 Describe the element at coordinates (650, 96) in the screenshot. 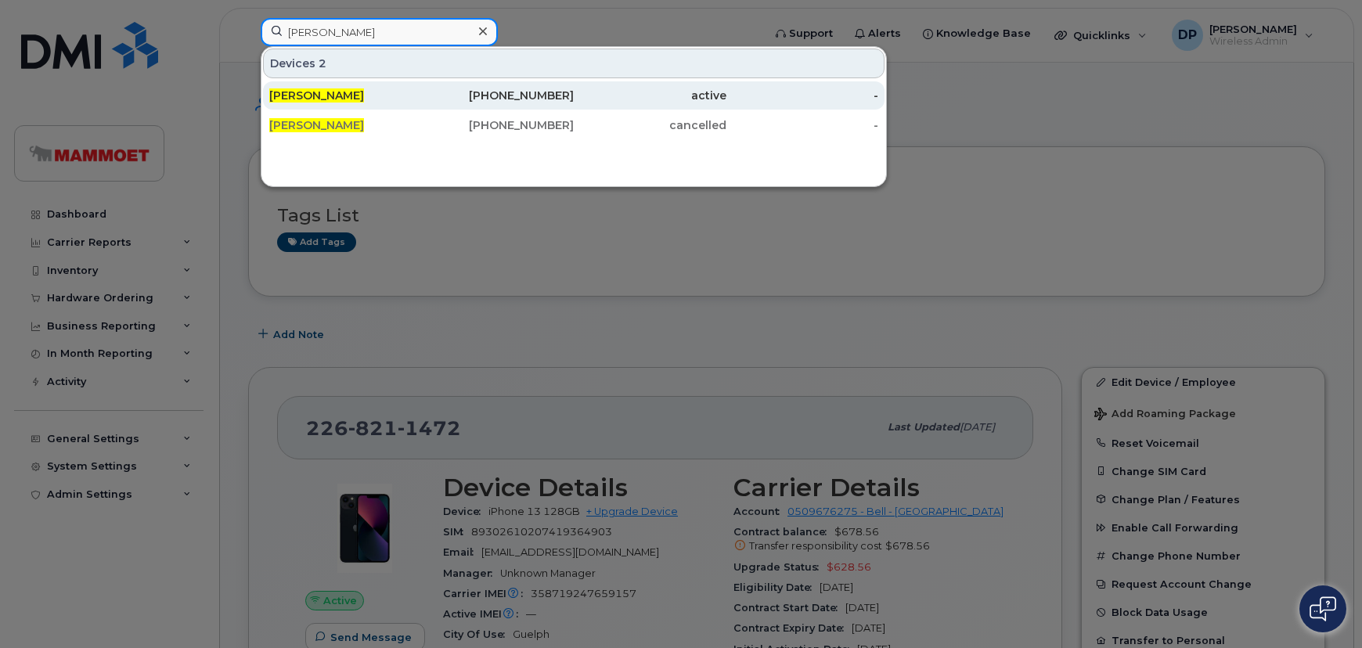

I see `div: active` at that location.